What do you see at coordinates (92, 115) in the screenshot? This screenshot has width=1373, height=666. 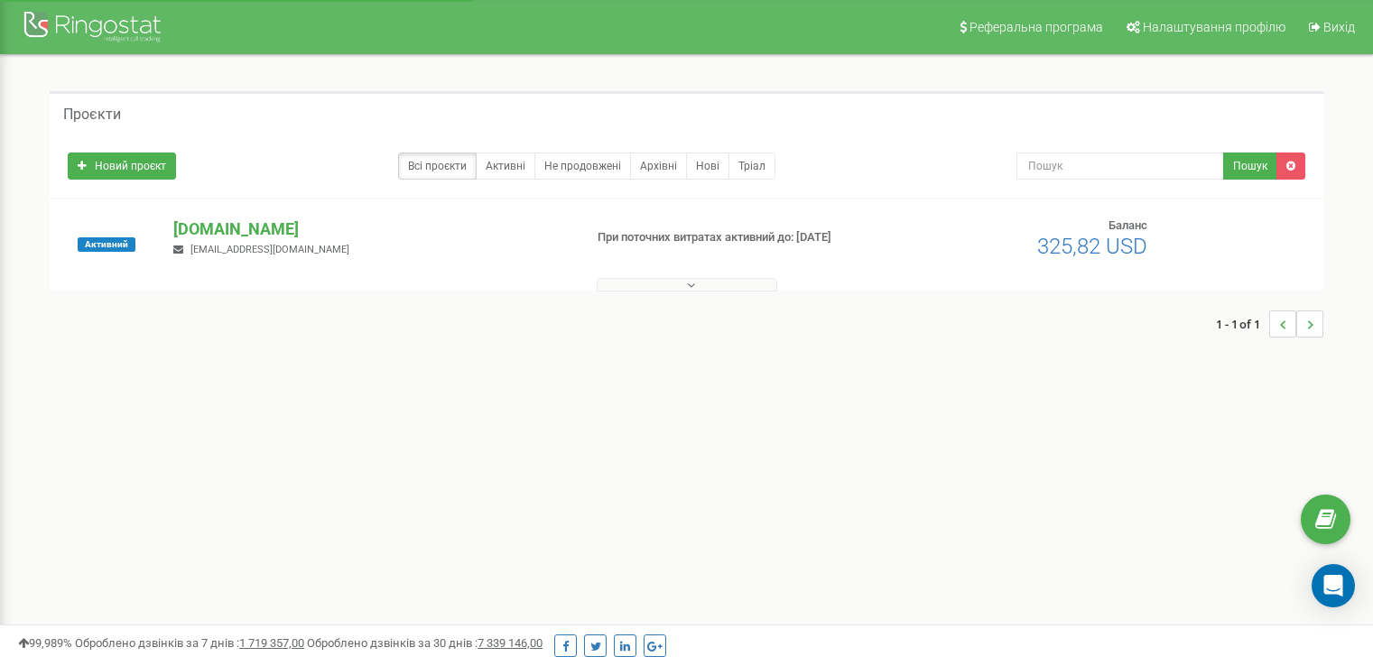 I see `h5: Проєкти` at bounding box center [92, 115].